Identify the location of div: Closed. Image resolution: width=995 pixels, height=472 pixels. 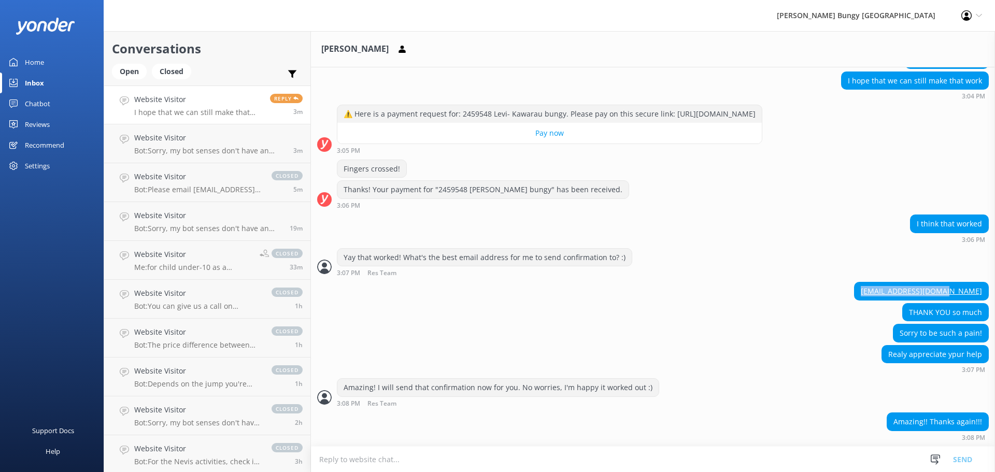
(171, 71).